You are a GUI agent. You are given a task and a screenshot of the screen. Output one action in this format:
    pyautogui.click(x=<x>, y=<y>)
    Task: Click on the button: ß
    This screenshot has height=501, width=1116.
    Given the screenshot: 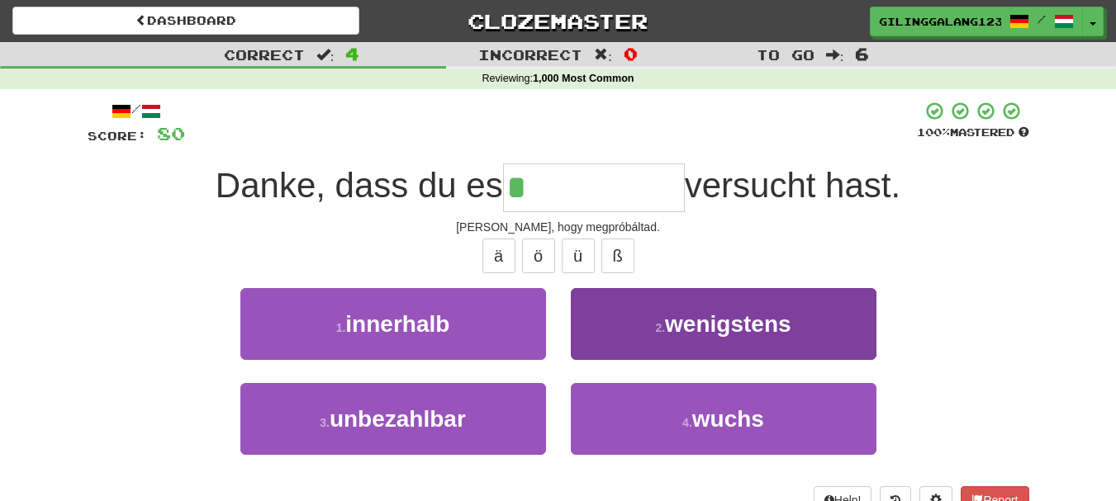 What is the action you would take?
    pyautogui.click(x=618, y=256)
    